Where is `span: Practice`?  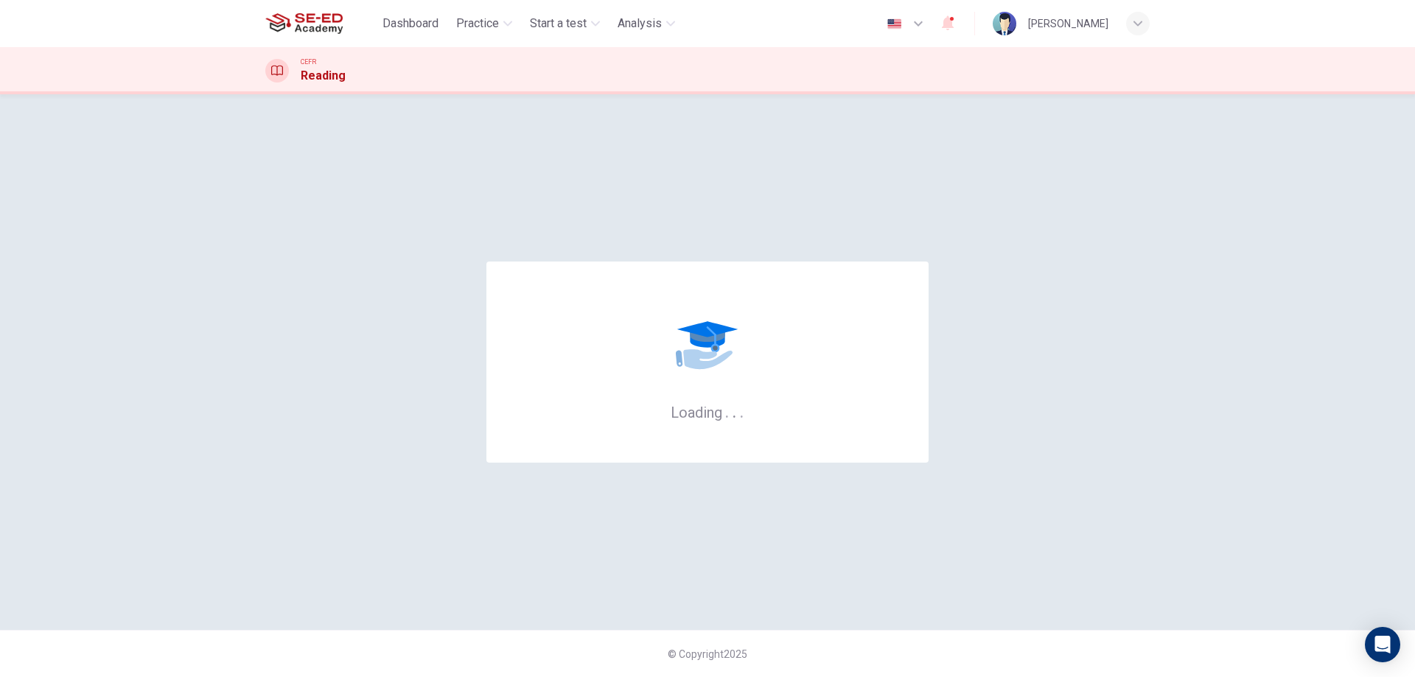
span: Practice is located at coordinates (477, 24).